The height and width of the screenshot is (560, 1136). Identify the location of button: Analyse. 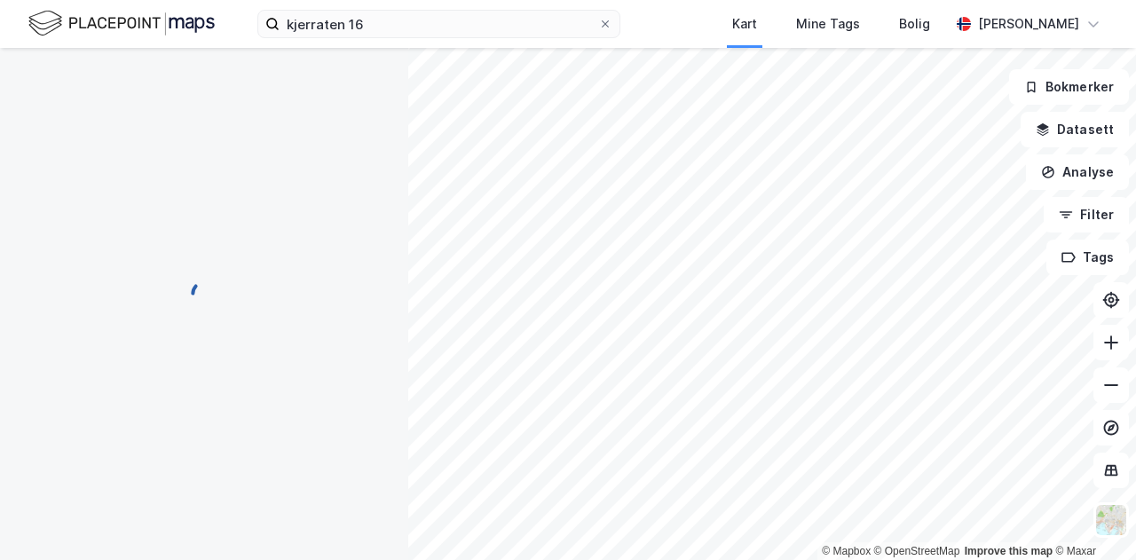
(1077, 172).